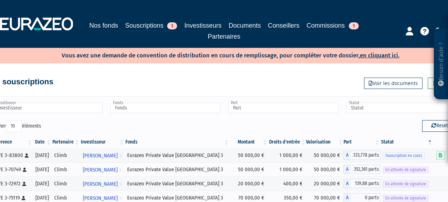 The width and height of the screenshot is (448, 202). What do you see at coordinates (245, 26) in the screenshot?
I see `a: Documents` at bounding box center [245, 26].